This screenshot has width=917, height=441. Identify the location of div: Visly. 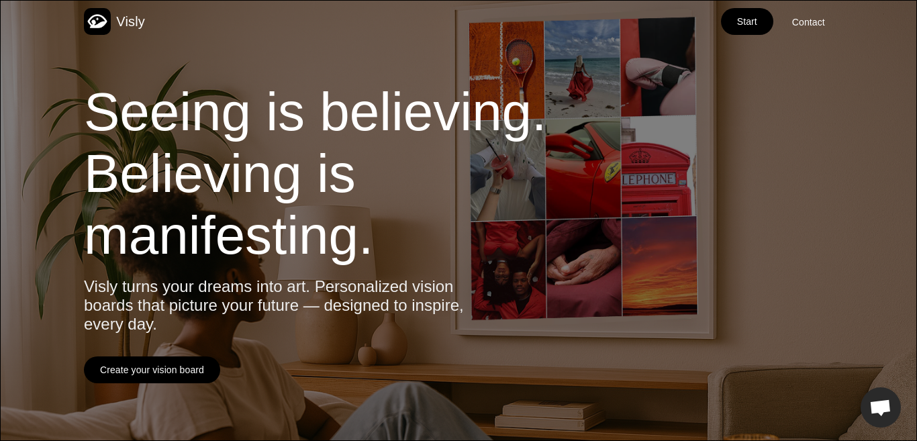
(130, 21).